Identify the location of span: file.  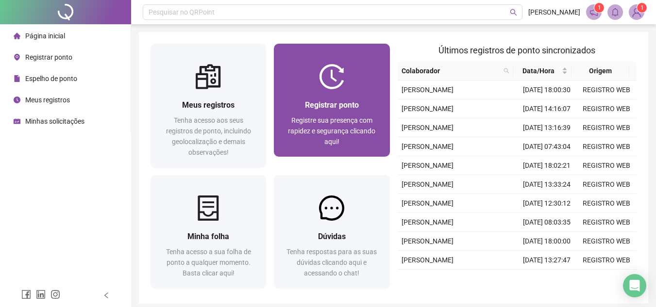
(17, 79).